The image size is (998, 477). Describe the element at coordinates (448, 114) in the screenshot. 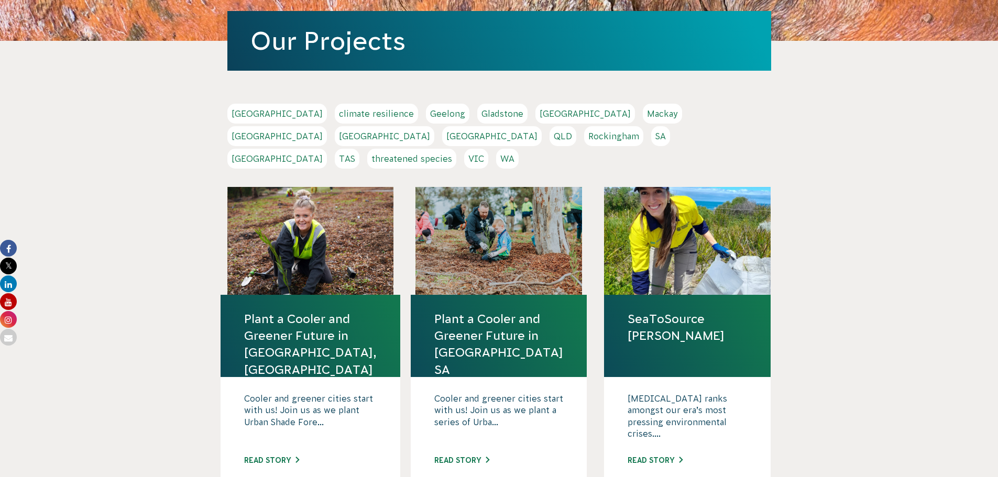

I see `a: Geelong` at that location.